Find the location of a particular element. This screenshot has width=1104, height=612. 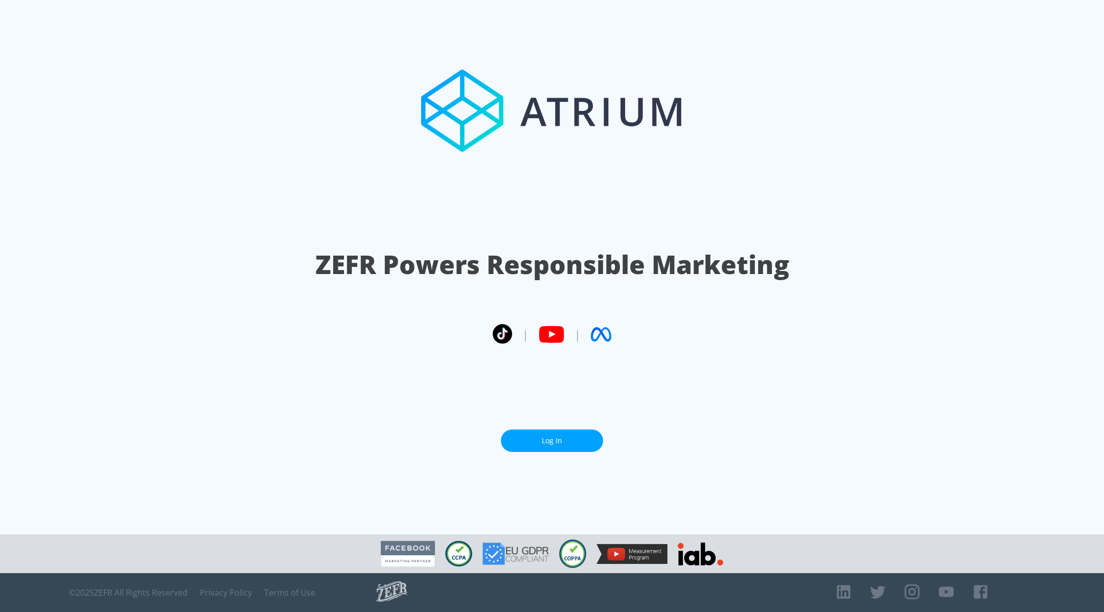

a: Privacy Policy is located at coordinates (226, 592).